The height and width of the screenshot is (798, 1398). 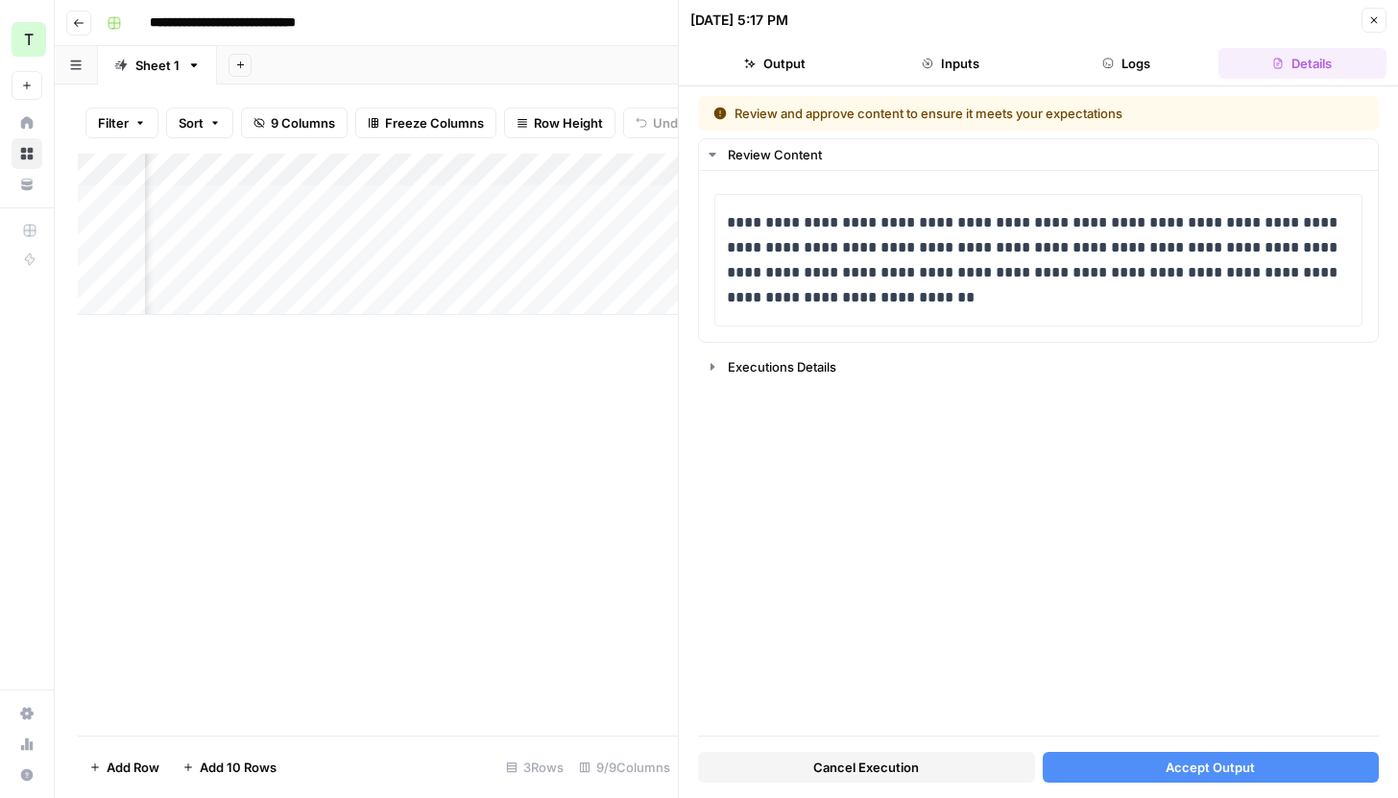 I want to click on div: 9/9 Columns, so click(x=624, y=767).